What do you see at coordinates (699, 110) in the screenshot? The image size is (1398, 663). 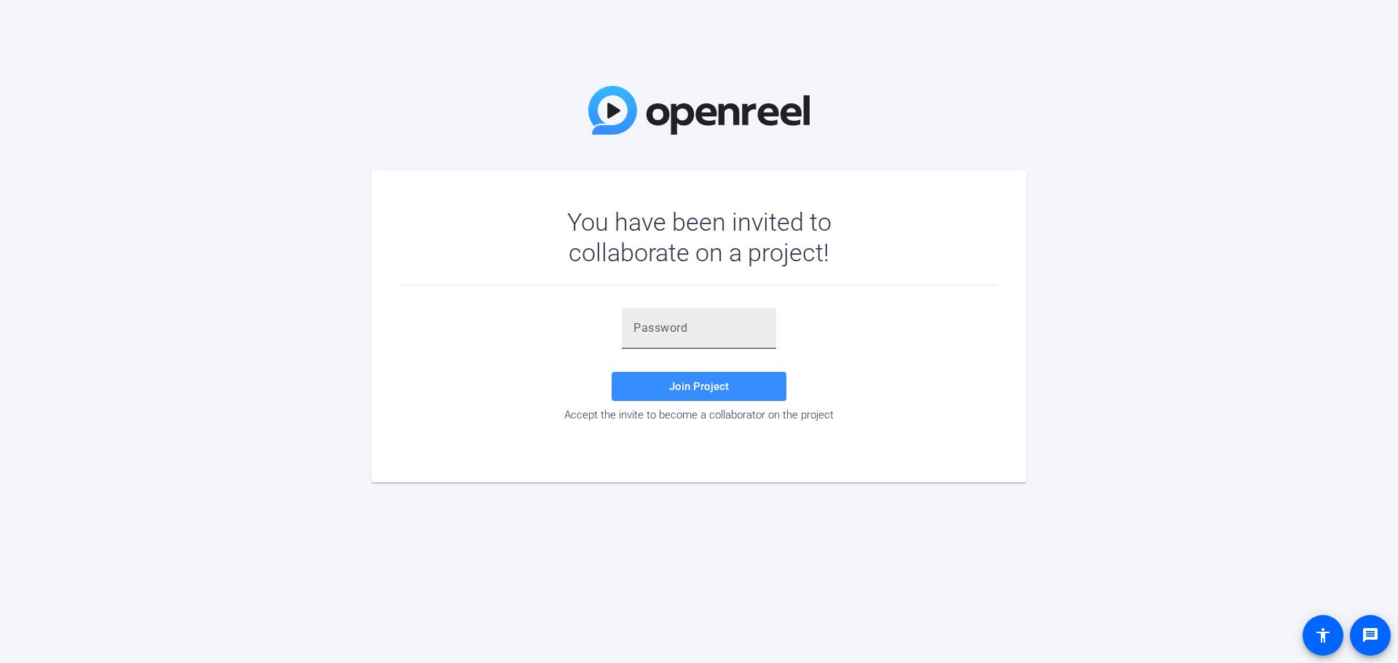 I see `img: OpenReel Logo` at bounding box center [699, 110].